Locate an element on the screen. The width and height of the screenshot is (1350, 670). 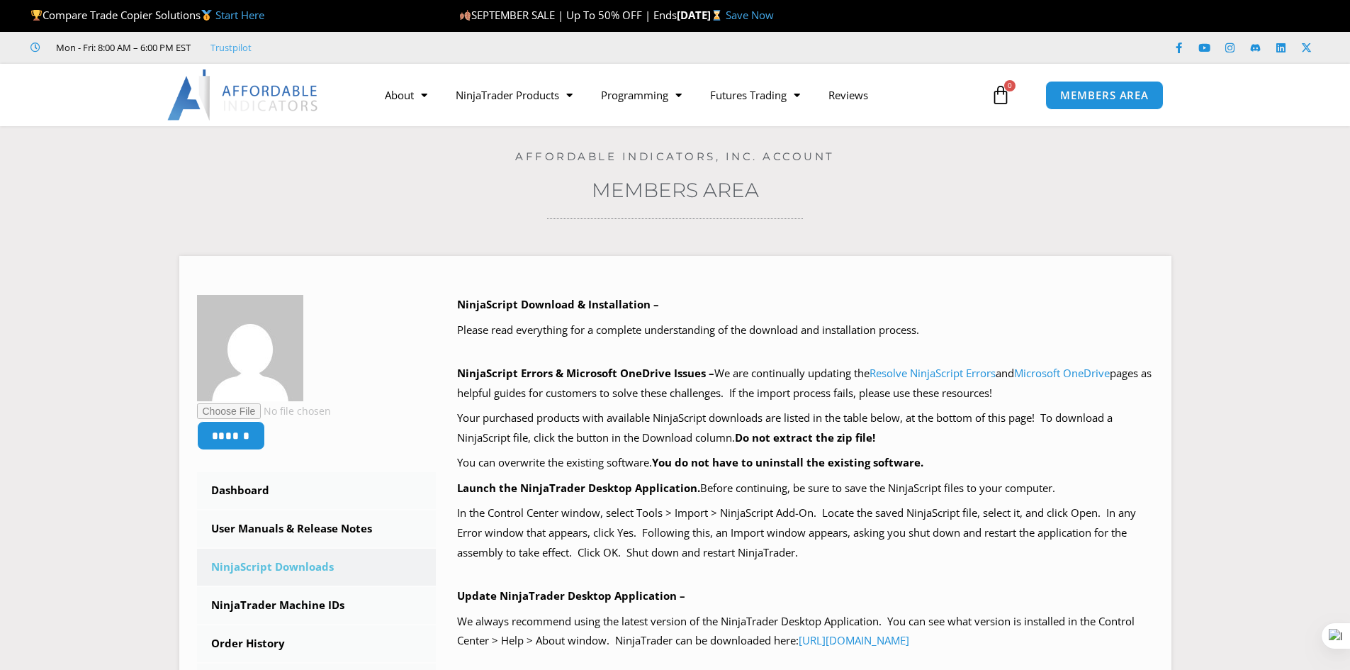
a: Order History is located at coordinates (317, 643).